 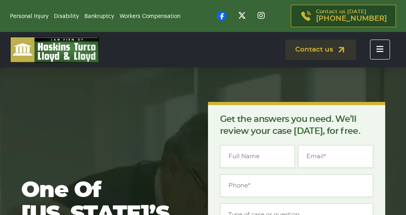 What do you see at coordinates (257, 156) in the screenshot?
I see `input: Full Name` at bounding box center [257, 156].